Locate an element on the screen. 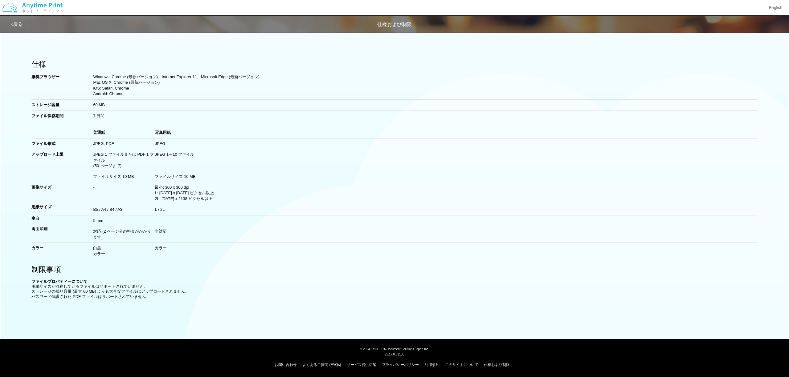 This screenshot has width=789, height=377. td: iOS: Safari, Chrome is located at coordinates (425, 88).